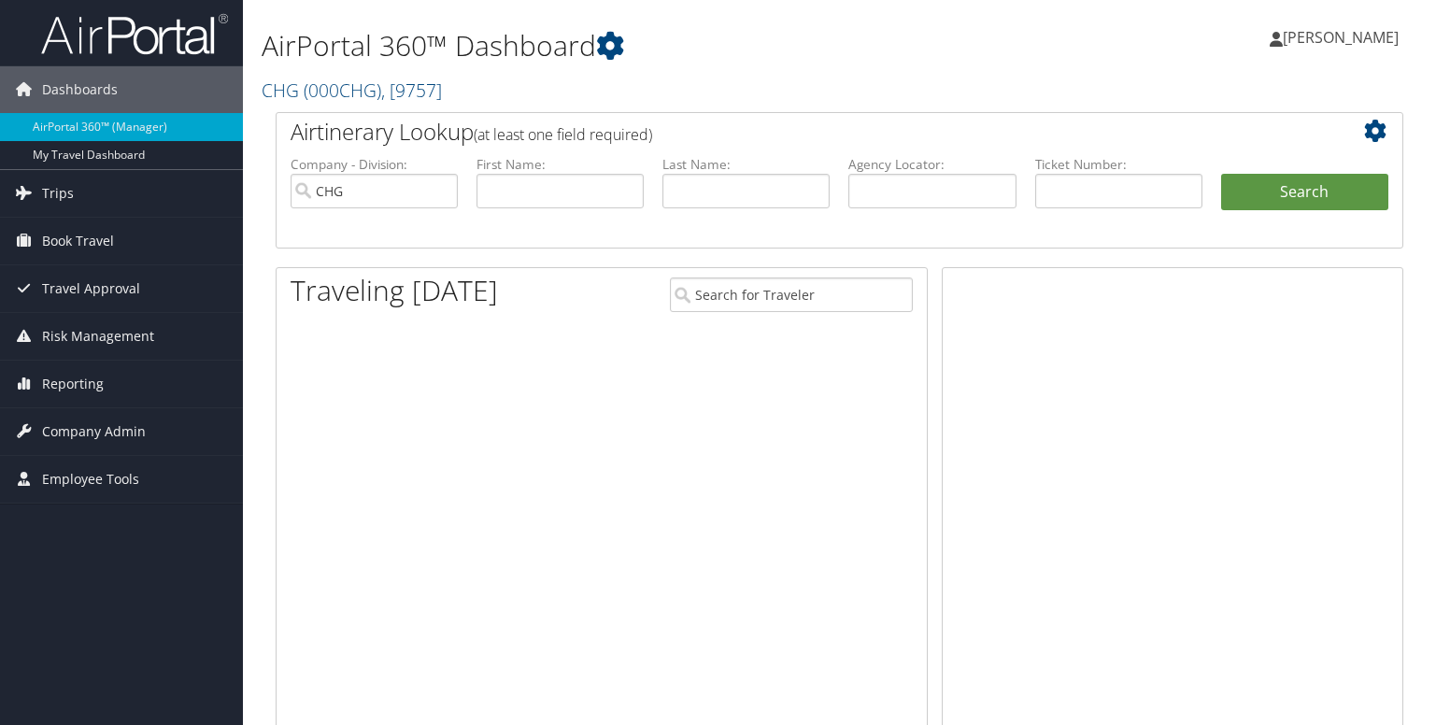 Image resolution: width=1436 pixels, height=725 pixels. Describe the element at coordinates (93, 432) in the screenshot. I see `span: Company Admin` at that location.